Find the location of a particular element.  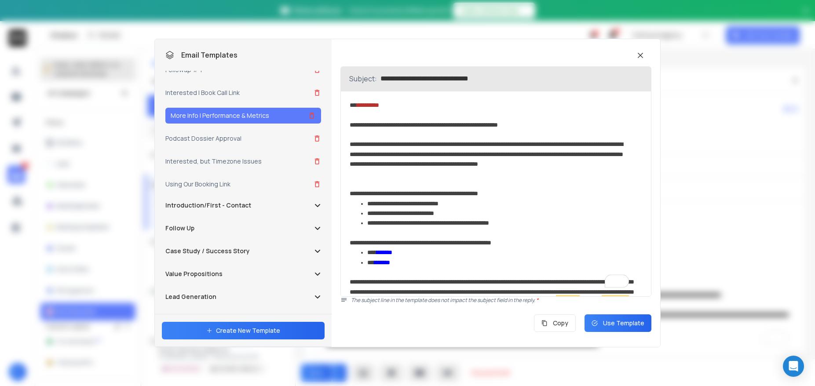

button: Introduction/First - Contact is located at coordinates (243, 205).